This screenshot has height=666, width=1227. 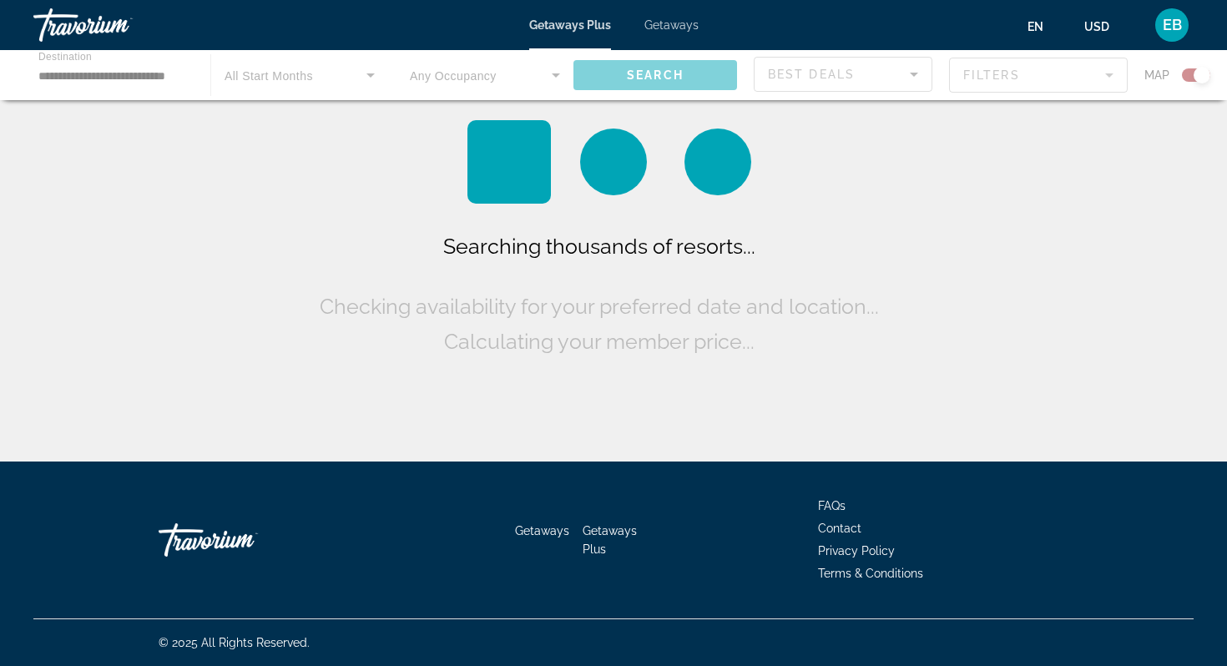 I want to click on span: Privacy Policy, so click(x=856, y=551).